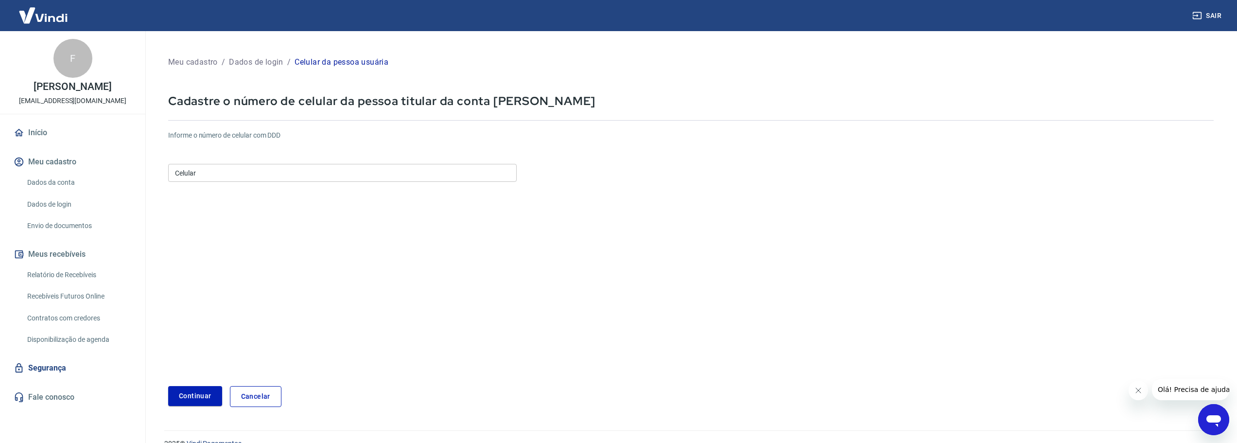 Image resolution: width=1237 pixels, height=443 pixels. What do you see at coordinates (72, 254) in the screenshot?
I see `button: Meus recebíveis` at bounding box center [72, 254].